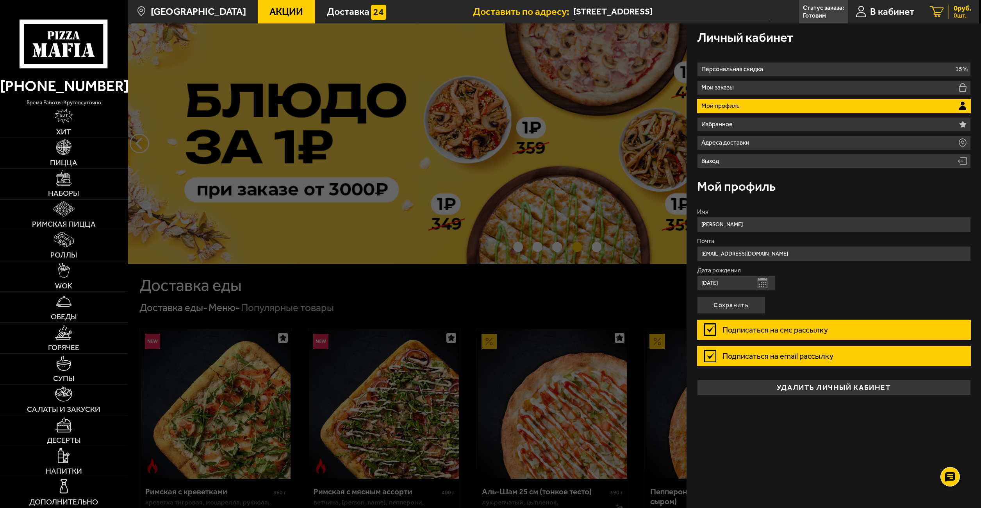 This screenshot has width=981, height=508. Describe the element at coordinates (711, 161) in the screenshot. I see `p: Выход` at that location.